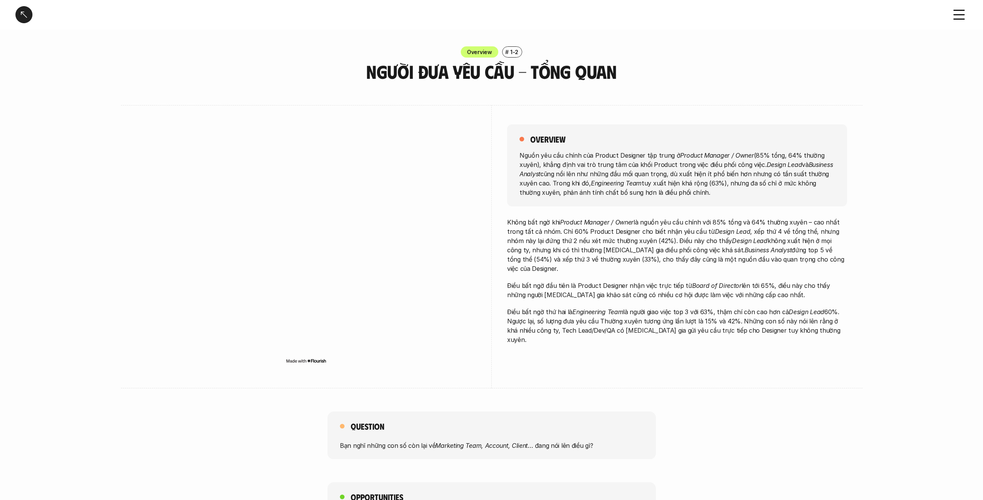 This screenshot has height=500, width=983. Describe the element at coordinates (492, 71) in the screenshot. I see `h3: Người đưa yêu cầu - Tổng quan` at that location.